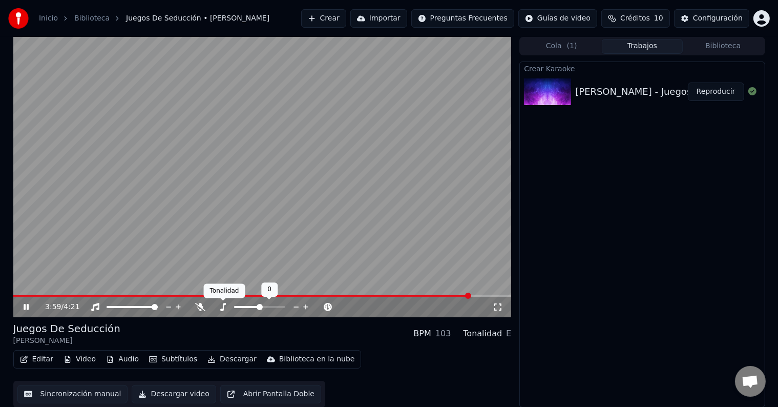 The image size is (778, 407). What do you see at coordinates (67, 328) in the screenshot?
I see `div: Juegos De Seducción` at bounding box center [67, 328].